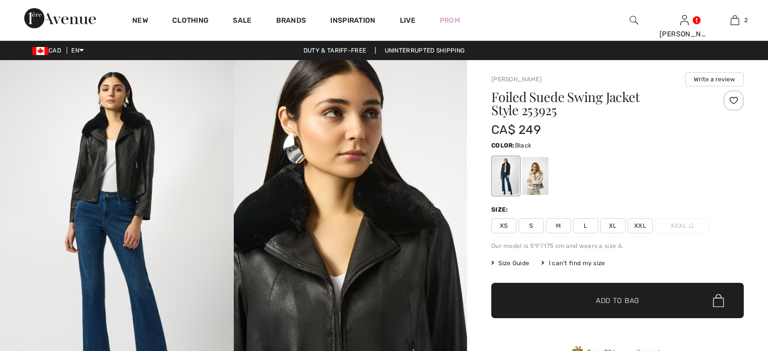 This screenshot has height=351, width=768. What do you see at coordinates (691, 226) in the screenshot?
I see `img: ring-m.svg` at bounding box center [691, 226].